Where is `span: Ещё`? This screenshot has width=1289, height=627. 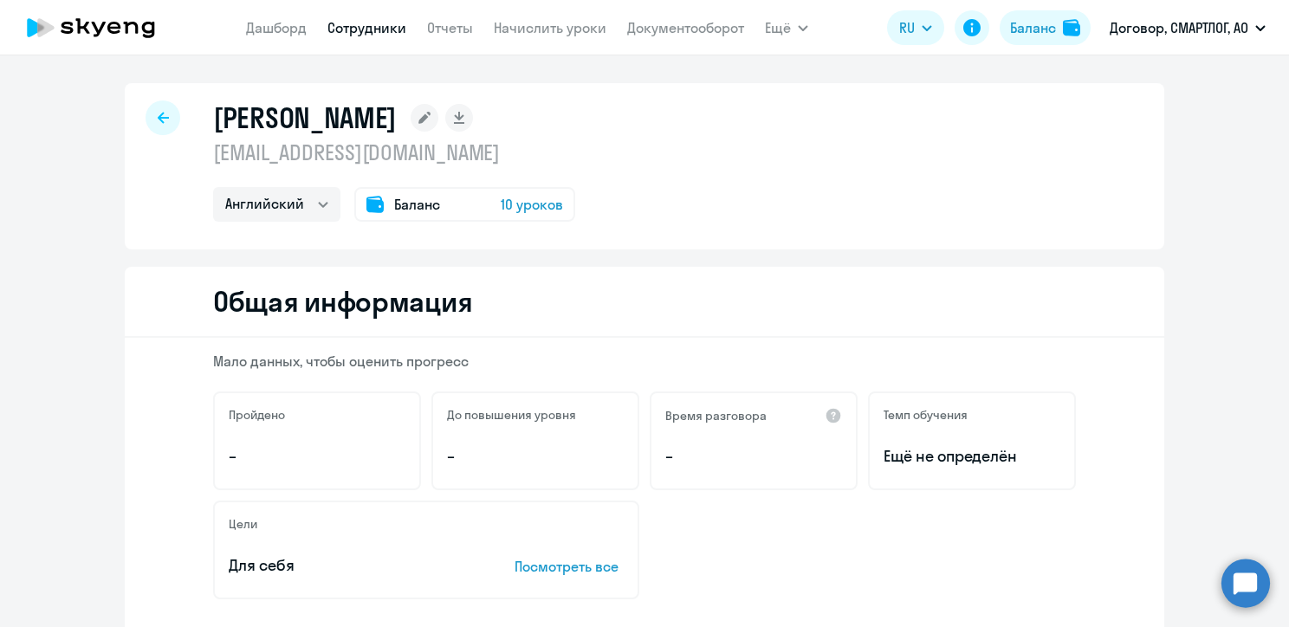
span: Ещё is located at coordinates (778, 28).